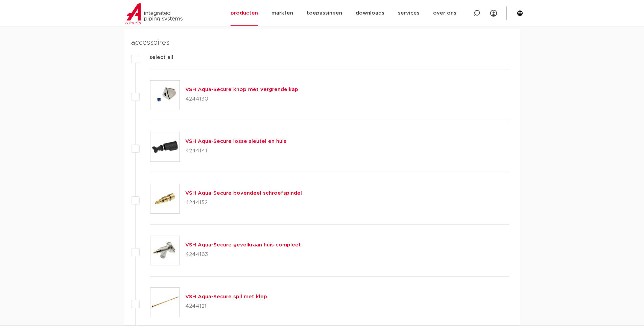  Describe the element at coordinates (165, 302) in the screenshot. I see `img: Thumbnail for VSH Aqua-Secure spil met klep` at that location.